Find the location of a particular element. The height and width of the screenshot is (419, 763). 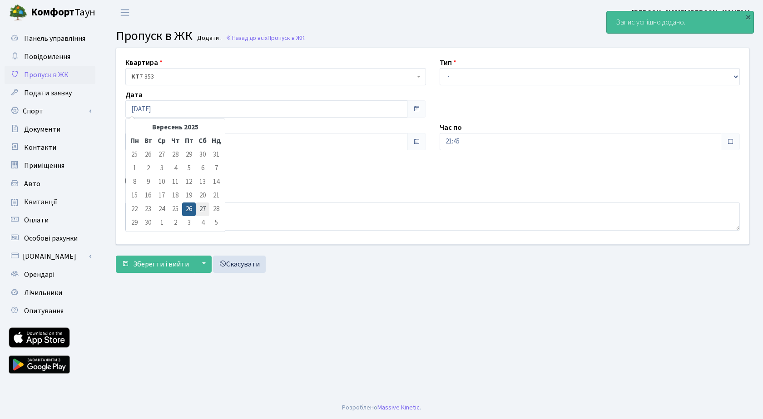

th: Вересень 2025 is located at coordinates (175, 128).